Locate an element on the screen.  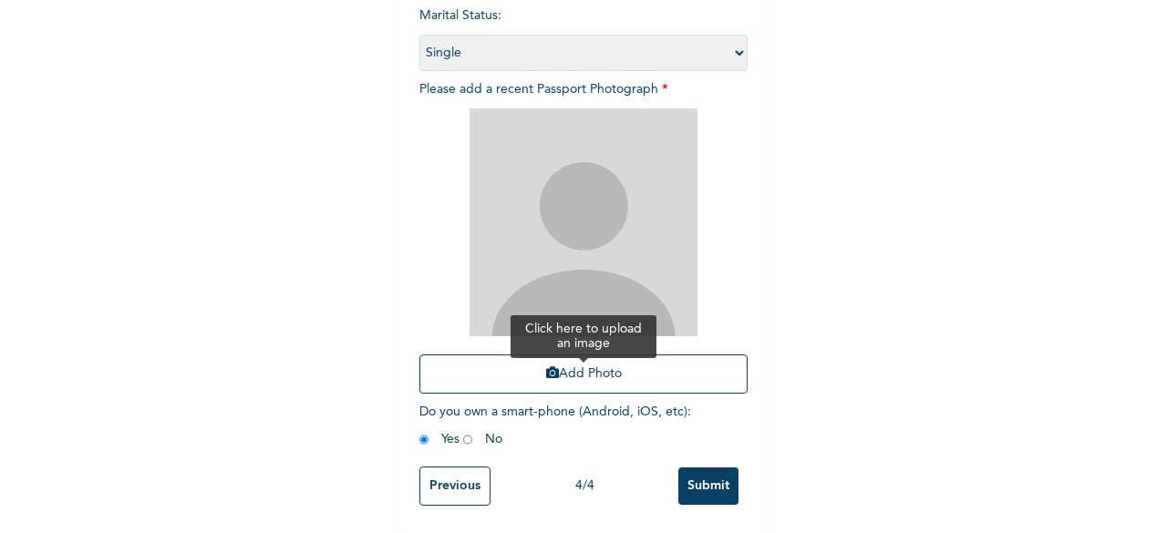
div: 4 / 4 is located at coordinates (584, 486).